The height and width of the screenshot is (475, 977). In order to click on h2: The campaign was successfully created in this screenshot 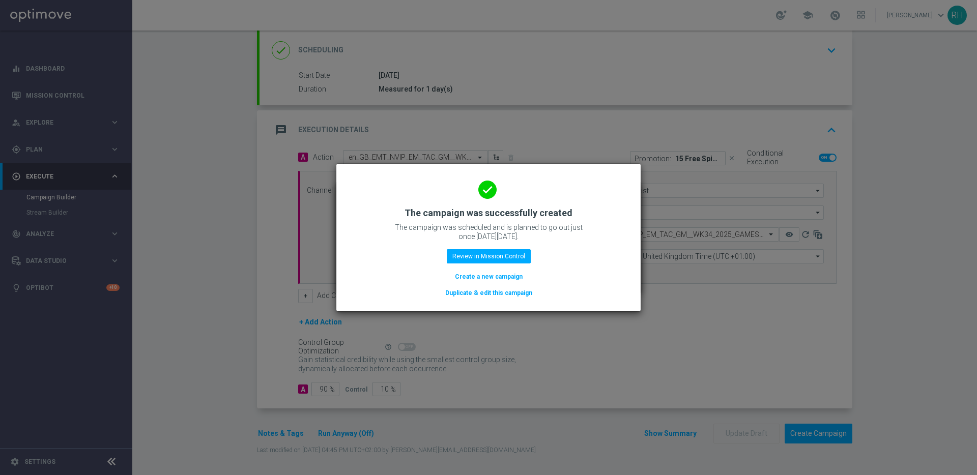, I will do `click(489, 213)`.